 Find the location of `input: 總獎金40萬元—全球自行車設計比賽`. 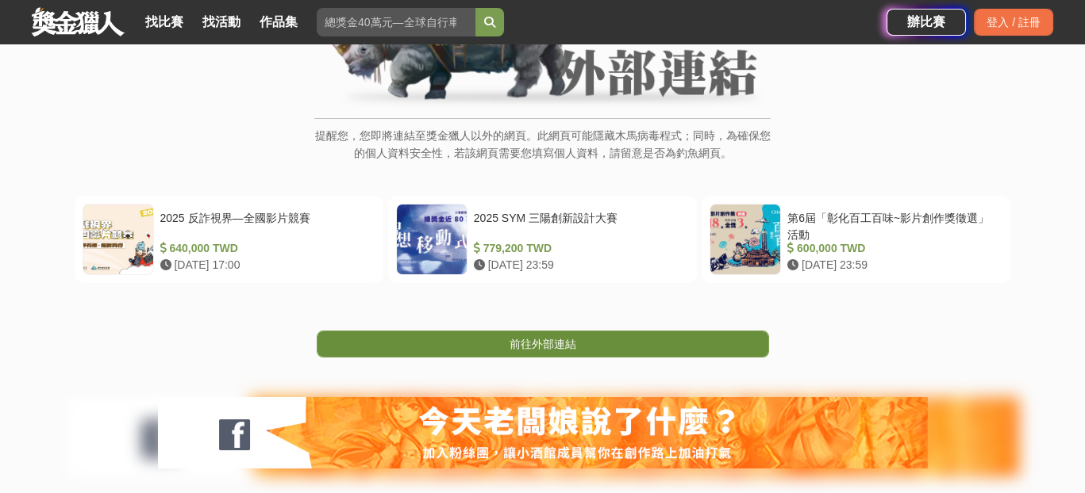

input: 總獎金40萬元—全球自行車設計比賽 is located at coordinates (396, 22).